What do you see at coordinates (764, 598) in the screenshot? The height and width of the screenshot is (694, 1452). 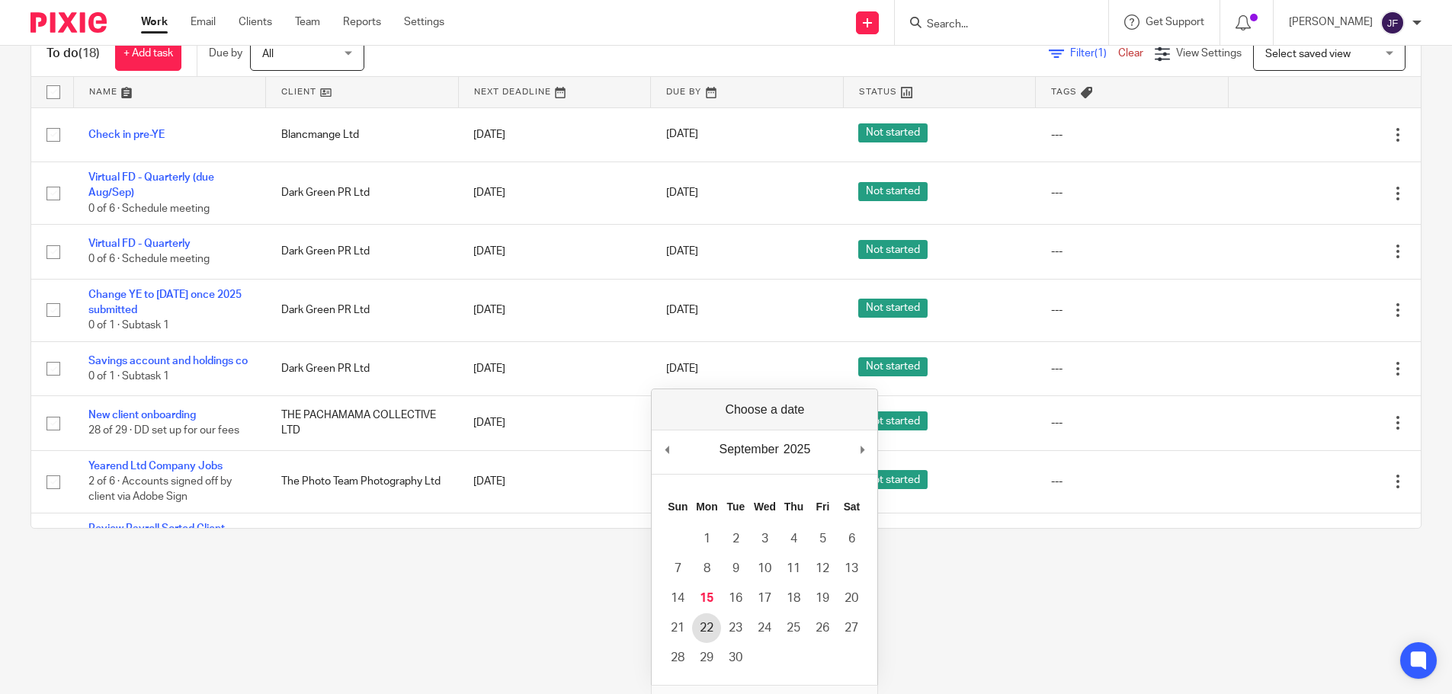 I see `button: 17` at bounding box center [764, 598].